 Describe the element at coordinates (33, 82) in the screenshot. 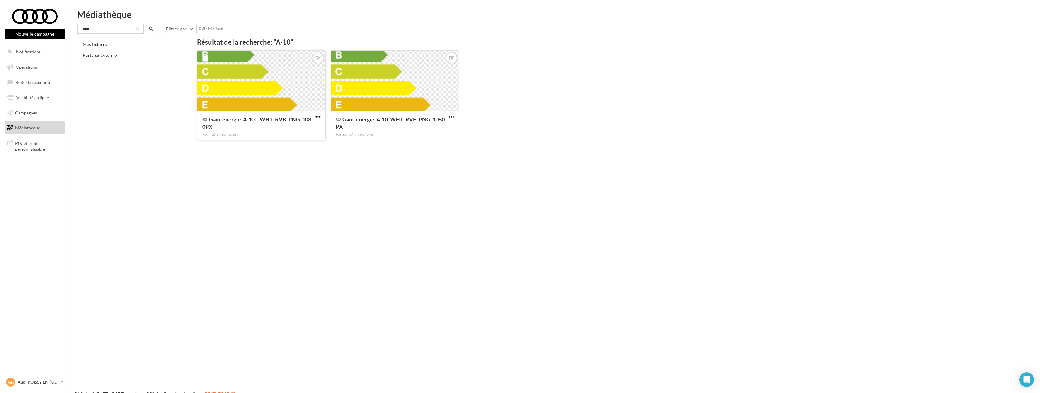

I see `span: Boîte de réception` at that location.